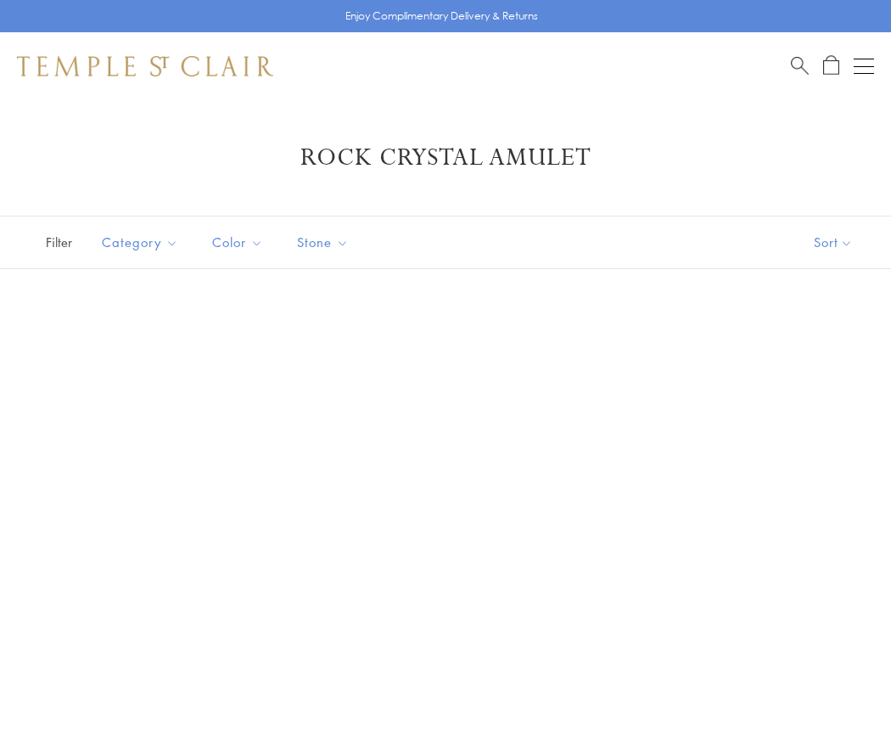 The height and width of the screenshot is (754, 891). Describe the element at coordinates (799, 65) in the screenshot. I see `a: Search` at that location.